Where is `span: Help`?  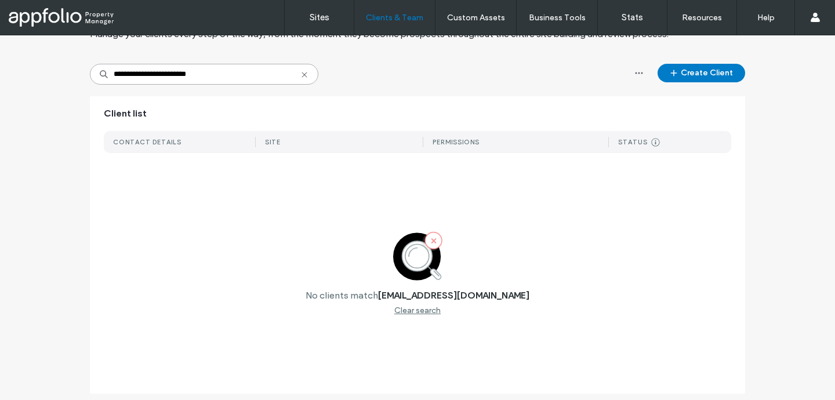 span: Help is located at coordinates (38, 13).